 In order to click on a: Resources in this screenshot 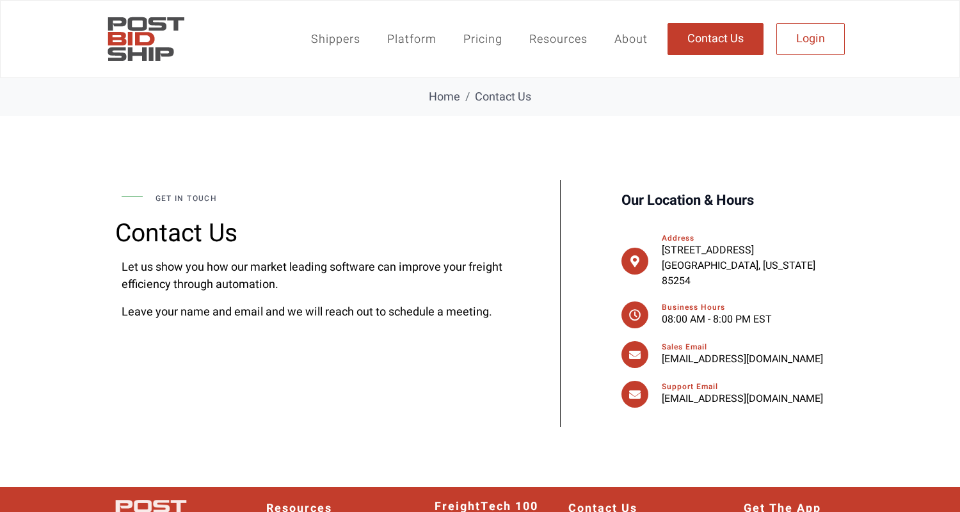, I will do `click(558, 39)`.